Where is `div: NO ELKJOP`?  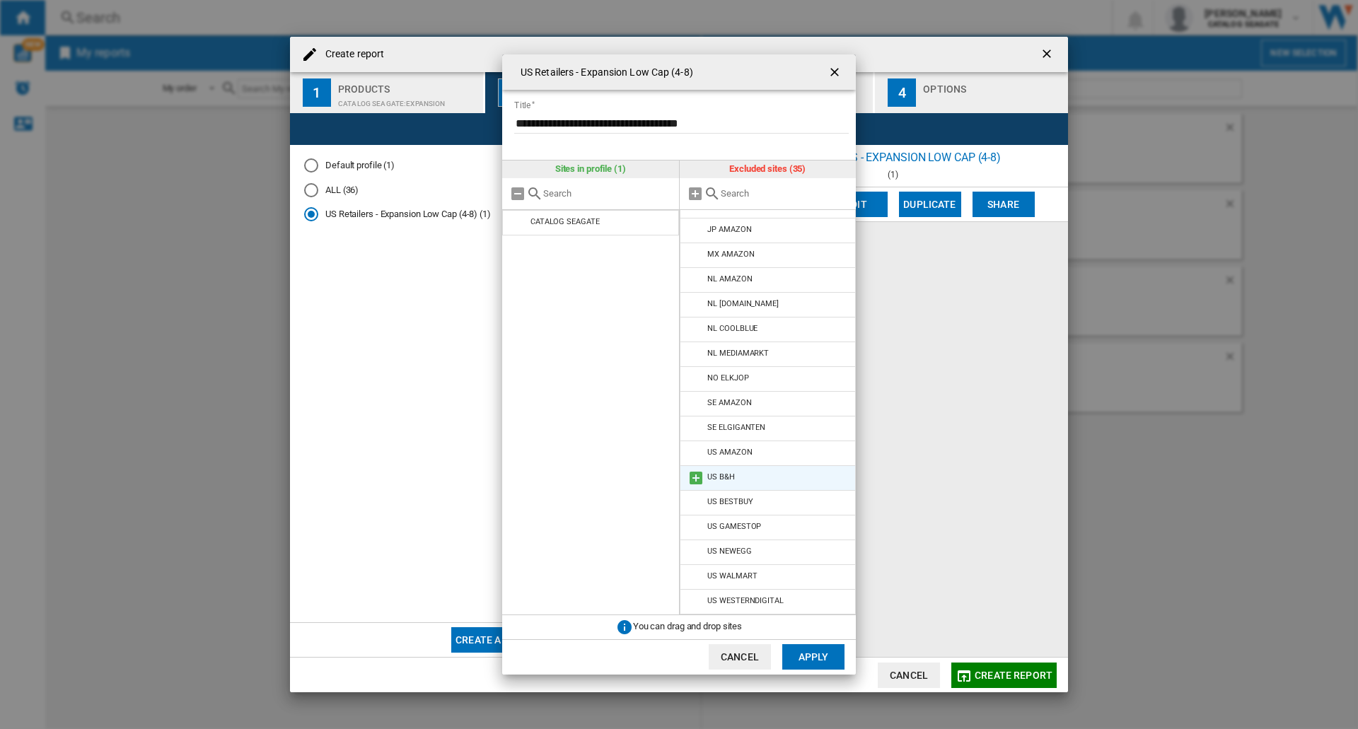 div: NO ELKJOP is located at coordinates (728, 378).